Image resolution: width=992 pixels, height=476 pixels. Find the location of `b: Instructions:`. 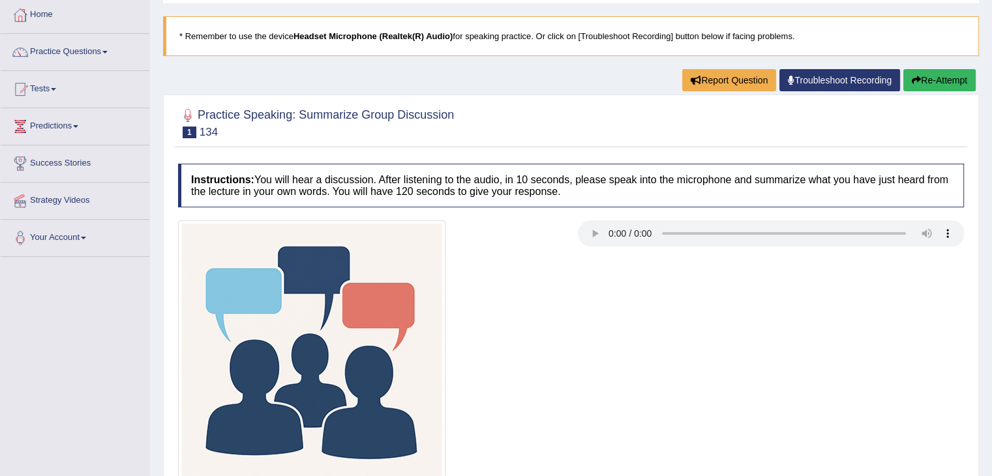

b: Instructions: is located at coordinates (222, 179).